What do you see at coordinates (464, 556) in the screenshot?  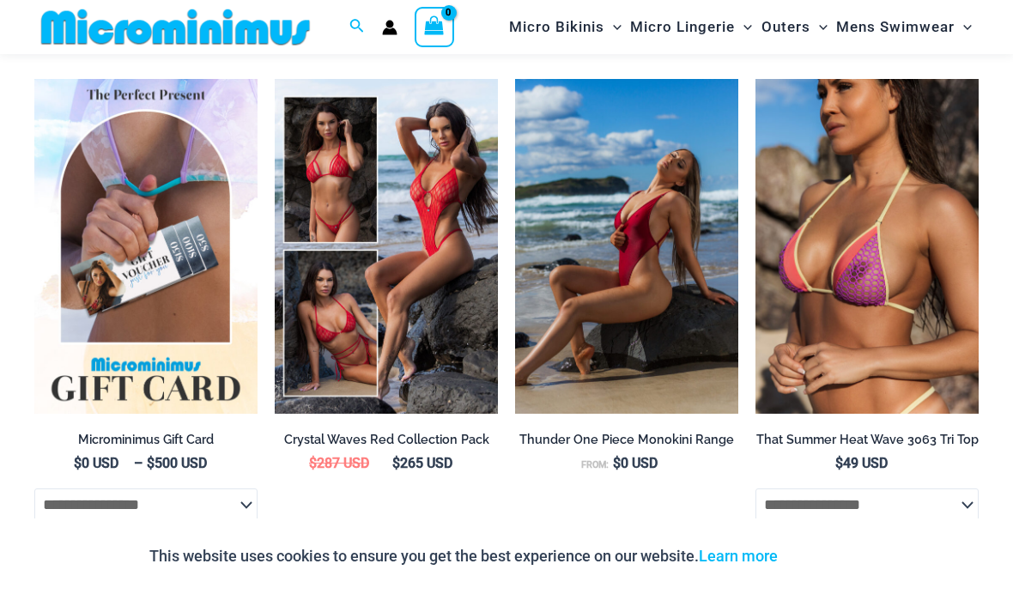 I see `p: This website uses cookies to ensure you get the best experience on our website.` at bounding box center [464, 556].